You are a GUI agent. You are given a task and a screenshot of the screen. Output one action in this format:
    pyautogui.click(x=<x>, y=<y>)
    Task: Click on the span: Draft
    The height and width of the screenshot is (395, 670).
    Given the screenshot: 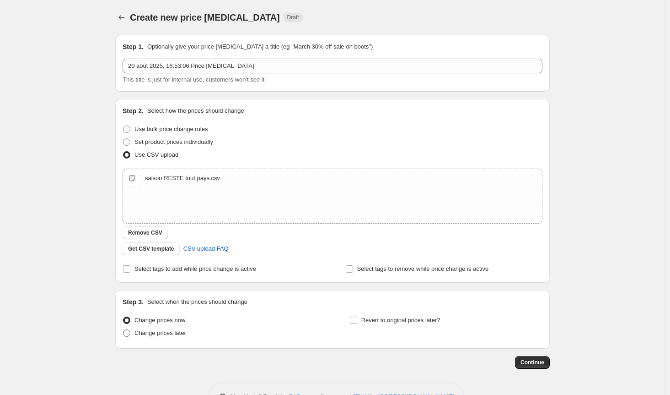 What is the action you would take?
    pyautogui.click(x=293, y=17)
    